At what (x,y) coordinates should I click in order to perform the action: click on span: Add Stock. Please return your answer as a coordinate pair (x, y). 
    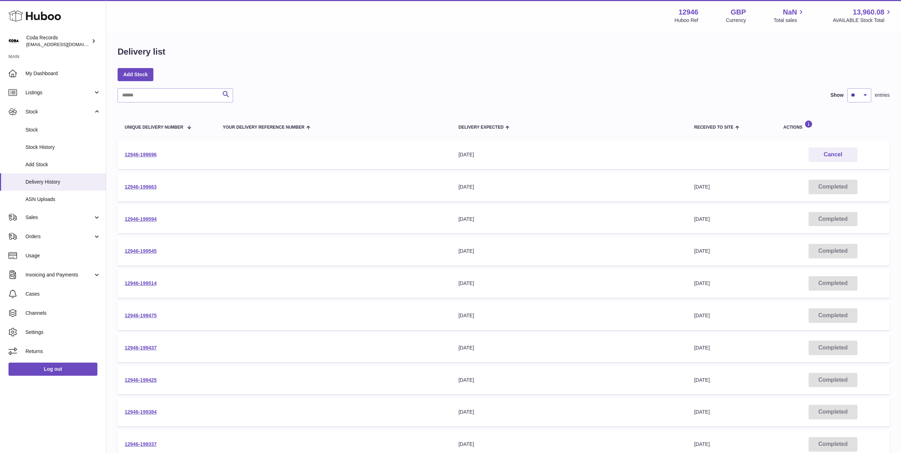
    Looking at the image, I should click on (63, 164).